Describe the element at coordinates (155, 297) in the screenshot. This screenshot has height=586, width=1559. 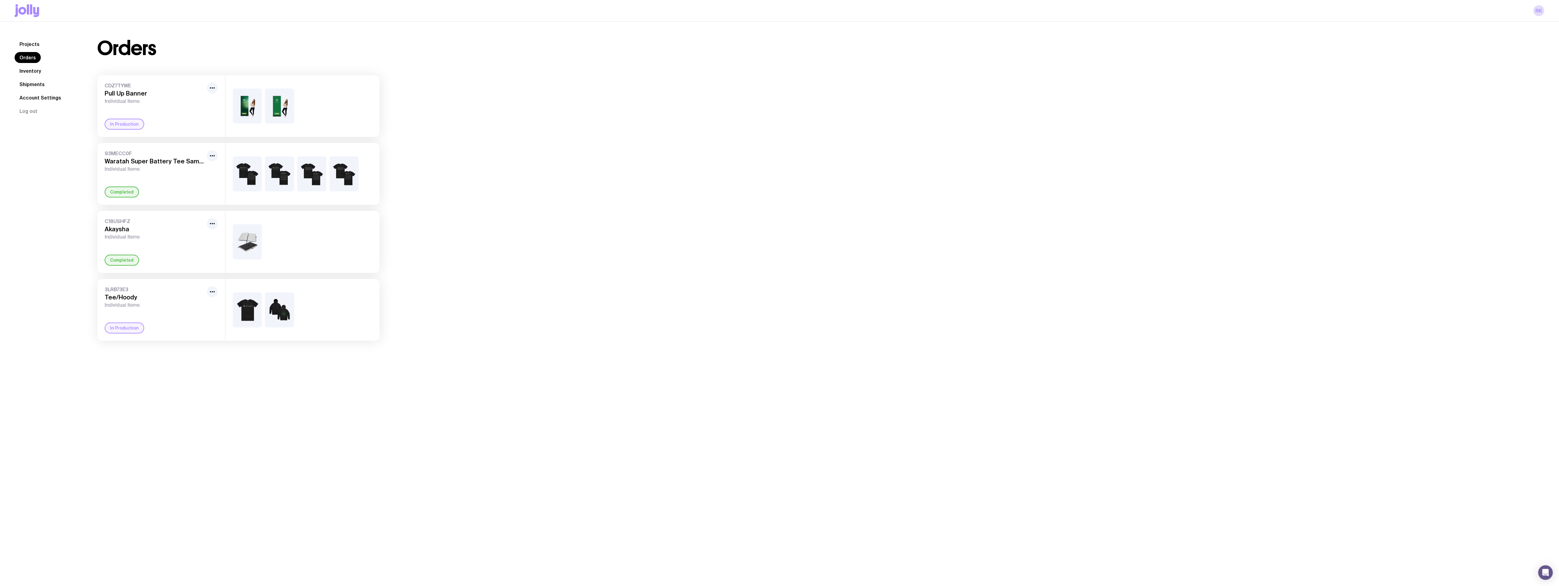
I see `h3: Tee/Hoody` at that location.